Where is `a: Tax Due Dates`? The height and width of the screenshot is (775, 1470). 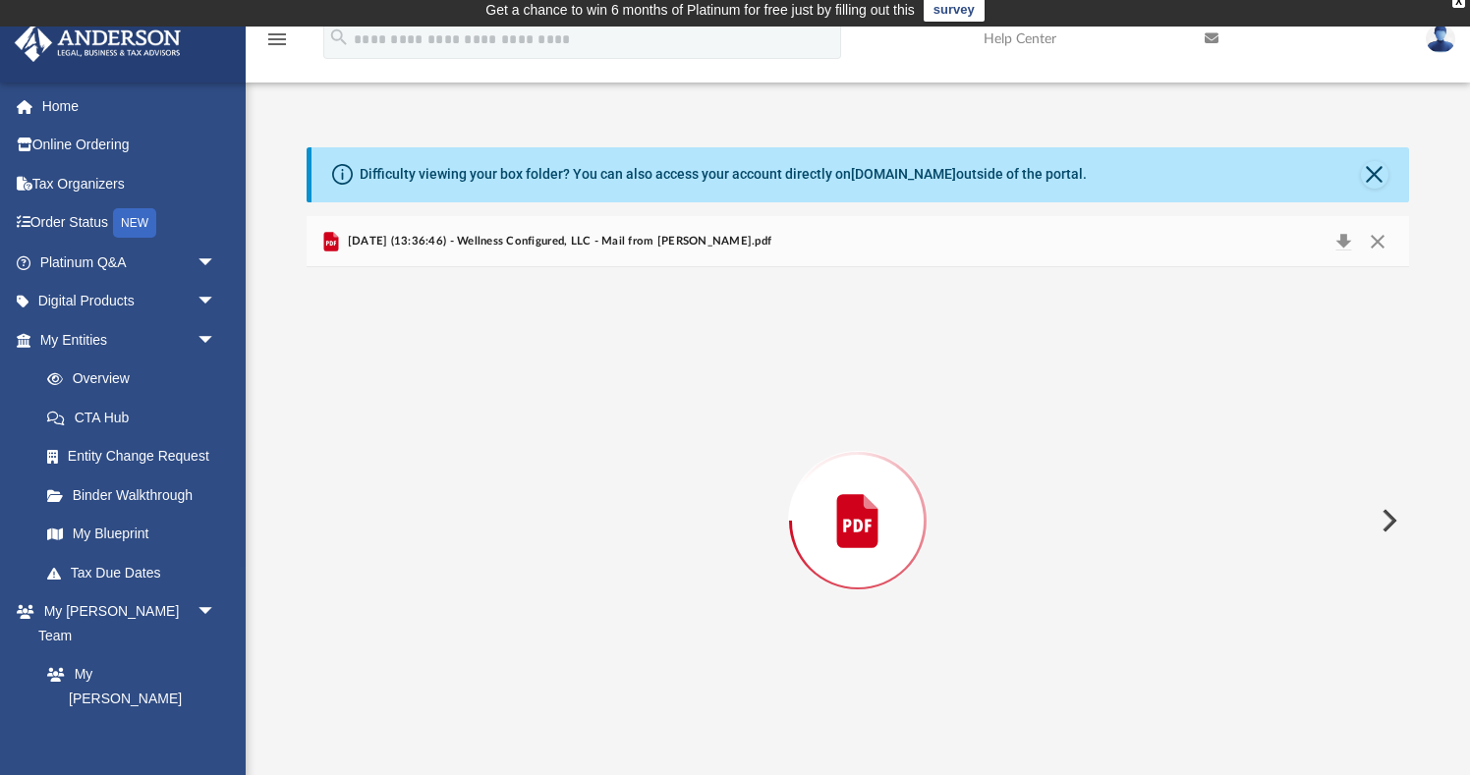
a: Tax Due Dates is located at coordinates (137, 573).